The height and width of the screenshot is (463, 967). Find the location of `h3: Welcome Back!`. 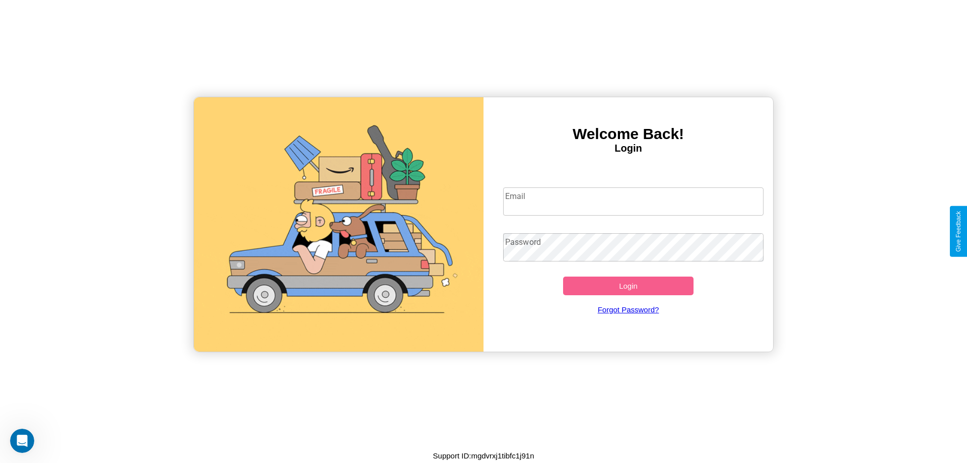

h3: Welcome Back! is located at coordinates (628, 134).